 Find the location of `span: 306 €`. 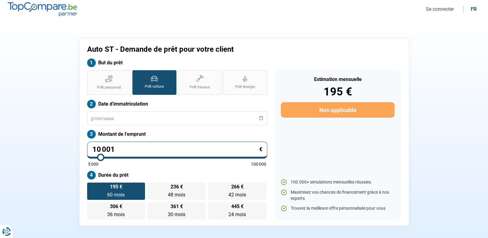

span: 306 € is located at coordinates (116, 207).